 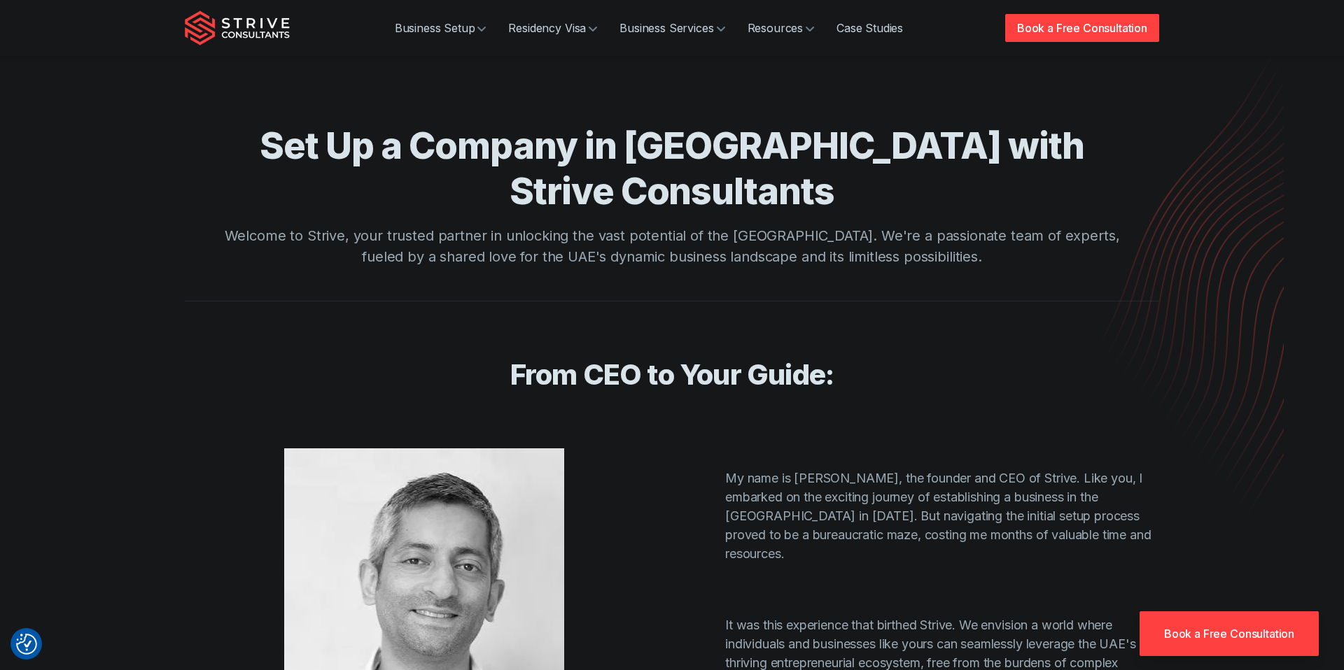 I want to click on img: Strive Consultants, so click(x=237, y=28).